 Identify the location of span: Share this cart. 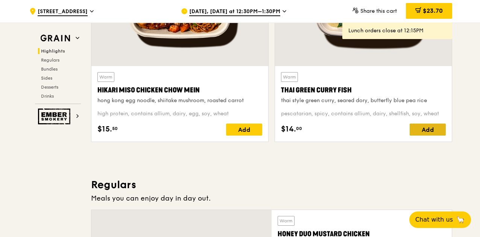
(378, 11).